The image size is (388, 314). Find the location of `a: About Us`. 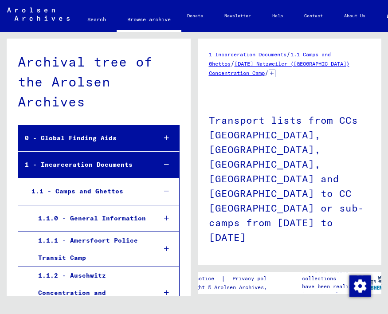

a: About Us is located at coordinates (355, 16).